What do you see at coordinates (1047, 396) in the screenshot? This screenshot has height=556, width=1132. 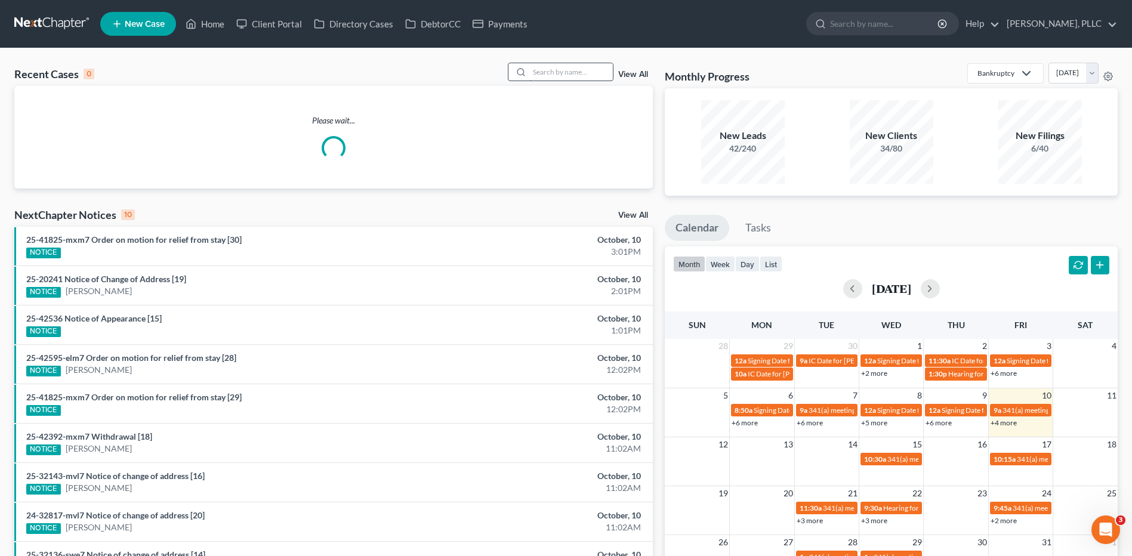 I see `span: 10` at bounding box center [1047, 396].